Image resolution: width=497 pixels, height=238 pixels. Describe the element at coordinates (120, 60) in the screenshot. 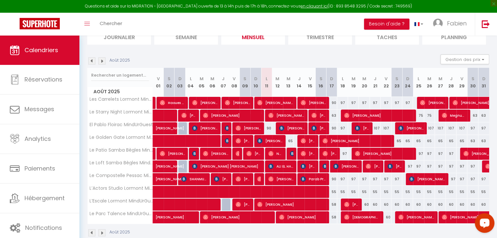

I see `p: Août 2025` at that location.